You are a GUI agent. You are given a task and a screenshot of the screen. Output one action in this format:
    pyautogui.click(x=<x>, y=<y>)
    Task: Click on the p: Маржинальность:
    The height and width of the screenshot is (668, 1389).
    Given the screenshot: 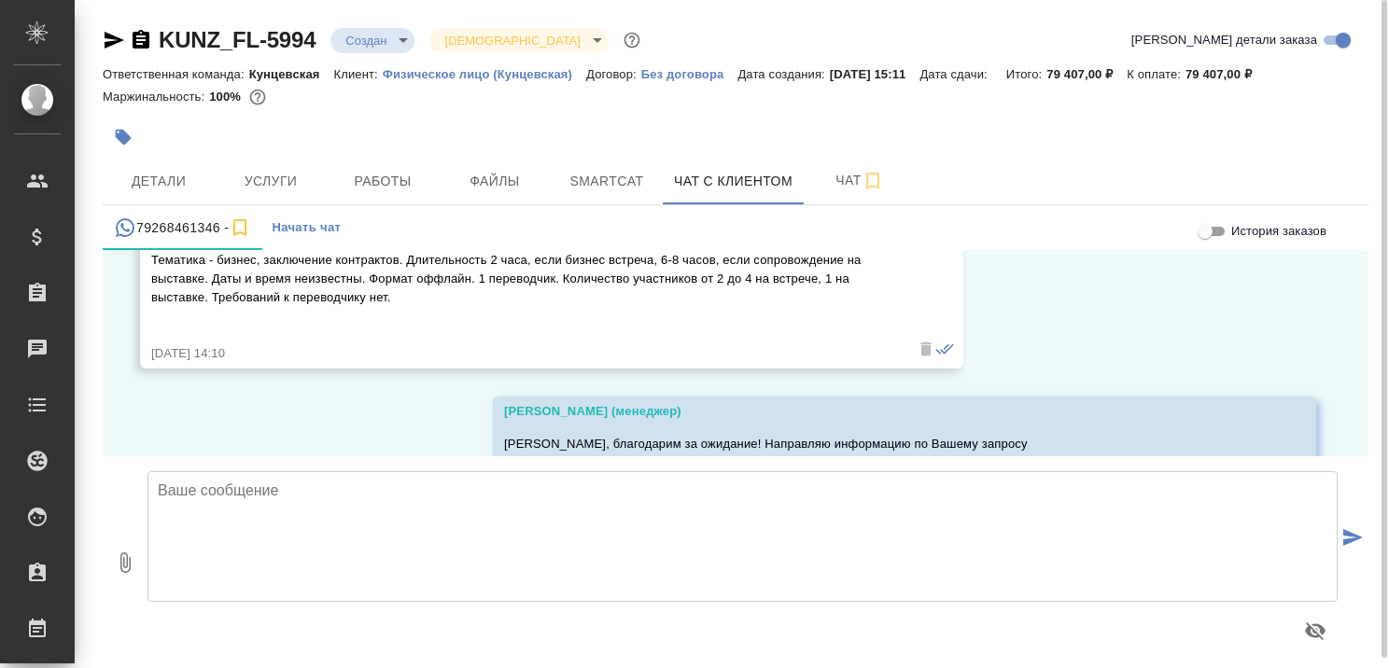 What is the action you would take?
    pyautogui.click(x=156, y=96)
    